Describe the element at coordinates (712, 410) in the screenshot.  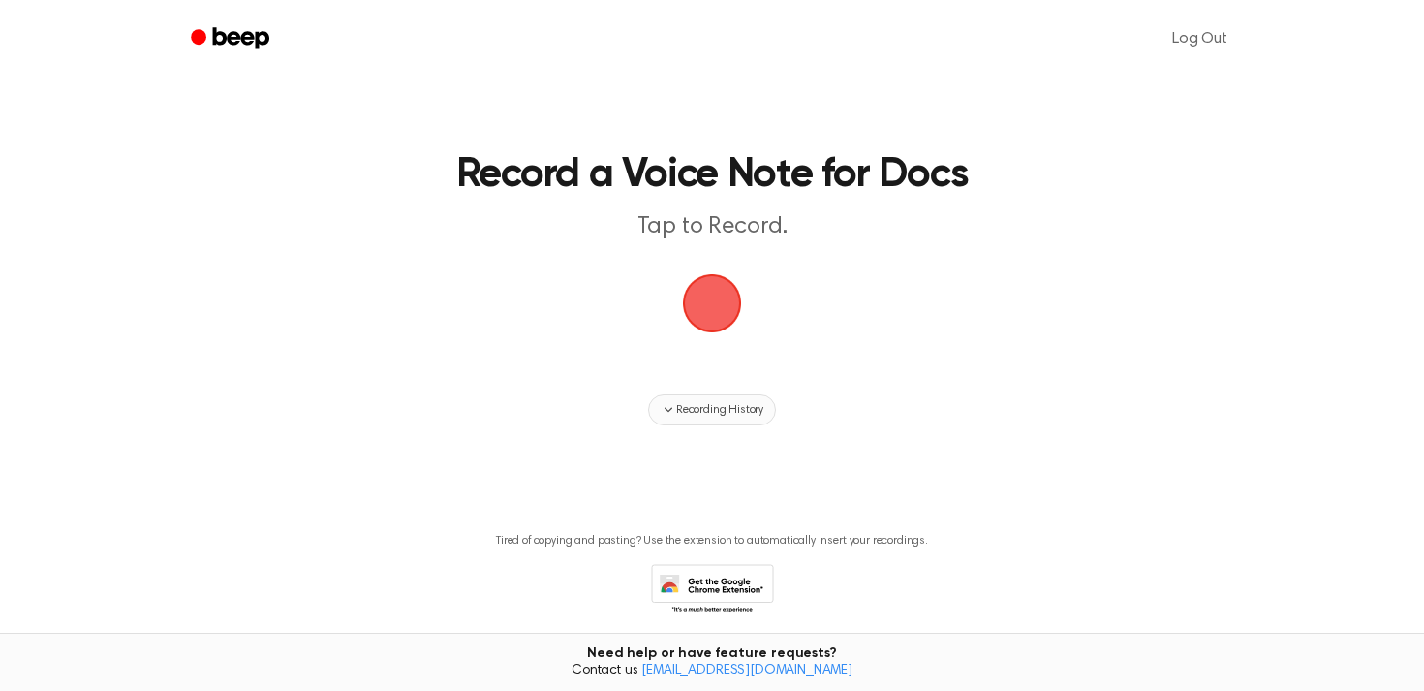
I see `button: Recording History` at that location.